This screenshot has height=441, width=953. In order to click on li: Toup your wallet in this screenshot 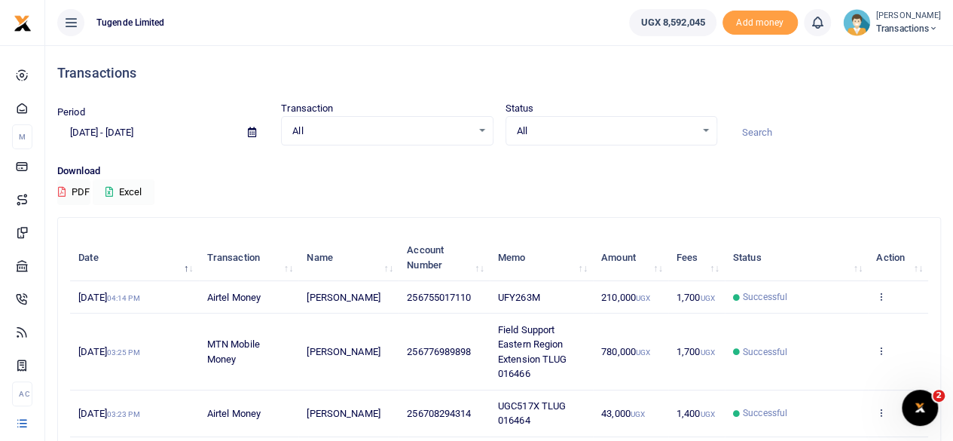, I will do `click(760, 23)`.